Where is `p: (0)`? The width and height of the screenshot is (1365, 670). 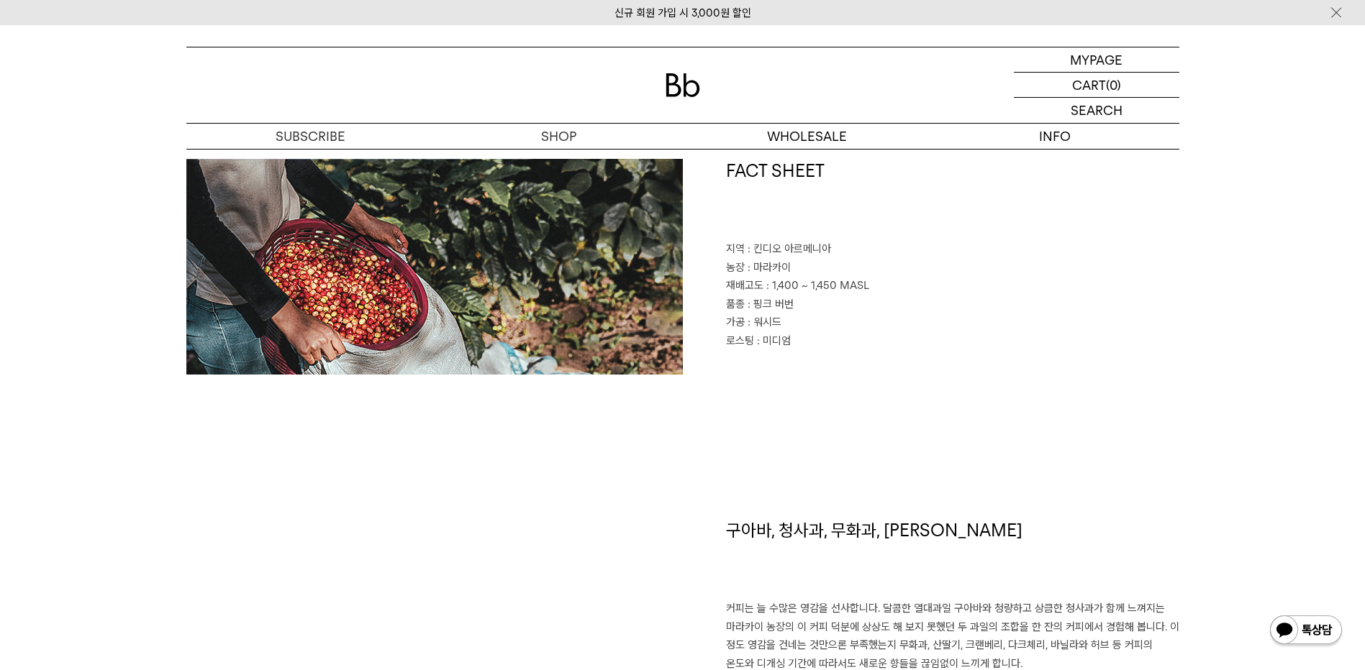
p: (0) is located at coordinates (1113, 85).